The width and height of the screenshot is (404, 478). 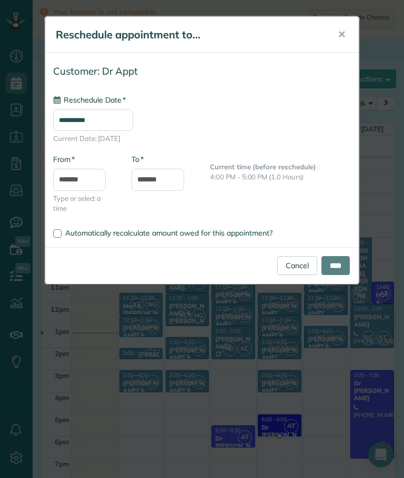 What do you see at coordinates (202, 71) in the screenshot?
I see `h4: Customer: Dr Appt` at bounding box center [202, 71].